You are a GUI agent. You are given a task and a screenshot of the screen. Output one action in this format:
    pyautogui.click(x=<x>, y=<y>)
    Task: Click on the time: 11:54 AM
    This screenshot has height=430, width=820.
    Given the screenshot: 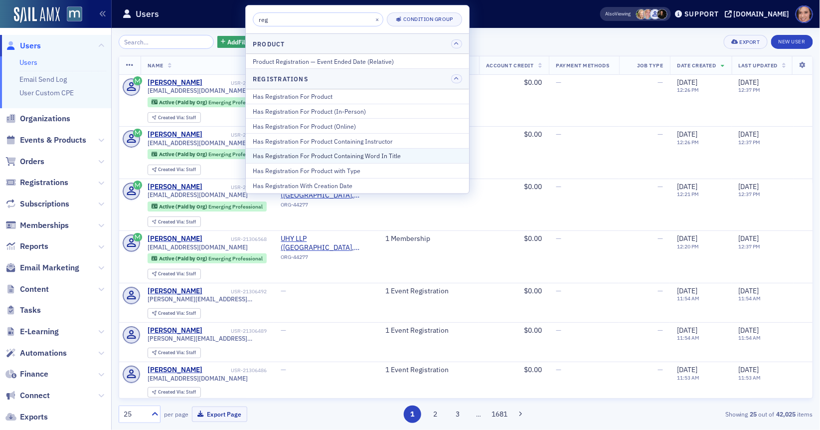 What is the action you would take?
    pyautogui.click(x=688, y=338)
    